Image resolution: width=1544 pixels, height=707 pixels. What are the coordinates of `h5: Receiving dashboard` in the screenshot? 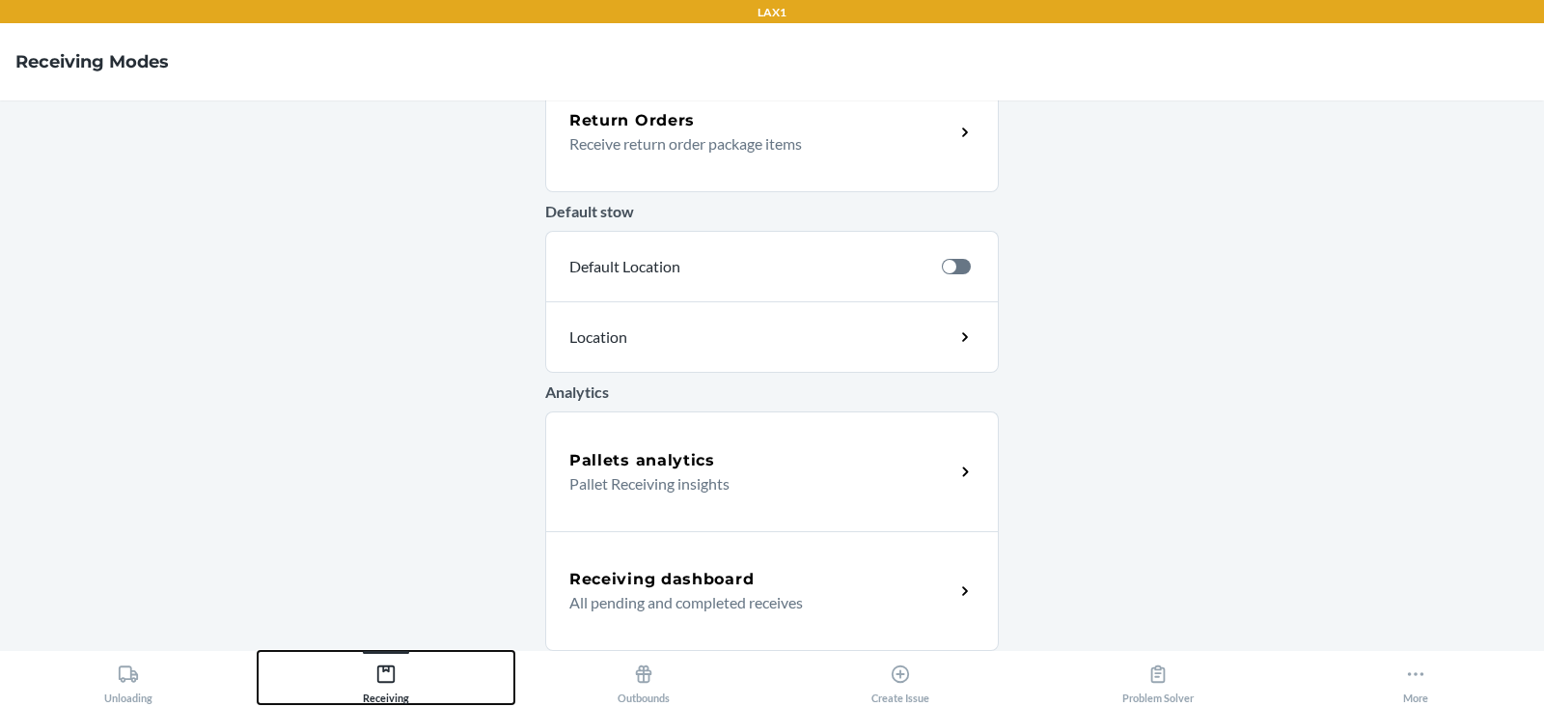 It's located at (661, 579).